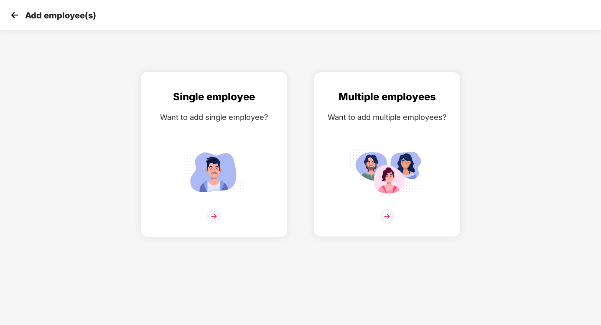 The height and width of the screenshot is (325, 601). I want to click on div: Want to add single employee?, so click(214, 117).